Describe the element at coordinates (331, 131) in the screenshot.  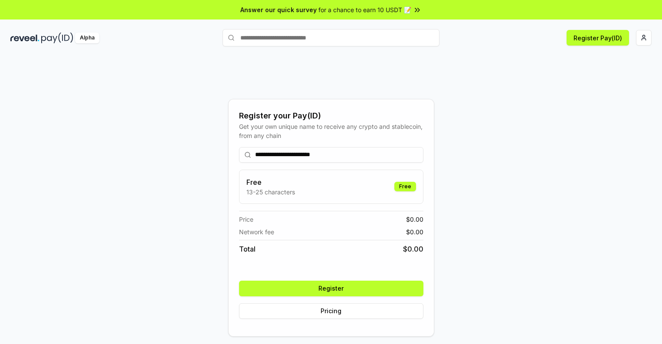
I see `div: Get your own unique name to receive any crypto and stablecoin, from any chain` at that location.